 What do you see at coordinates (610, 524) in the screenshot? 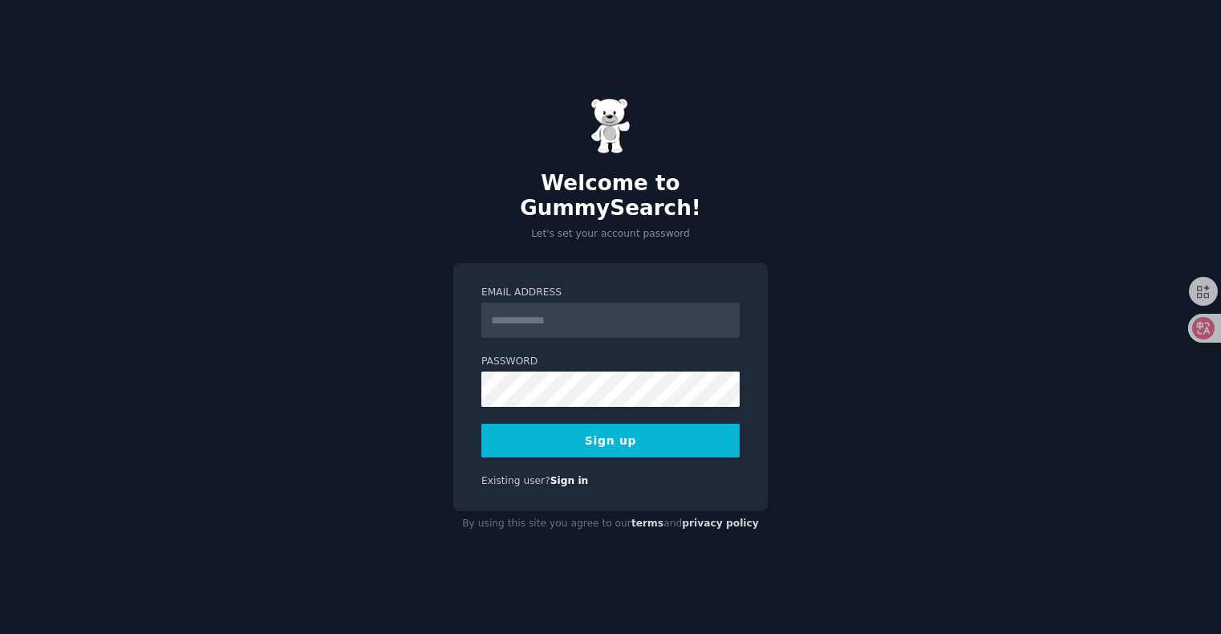
I see `div: By using this site you agree to our and` at bounding box center [610, 524].